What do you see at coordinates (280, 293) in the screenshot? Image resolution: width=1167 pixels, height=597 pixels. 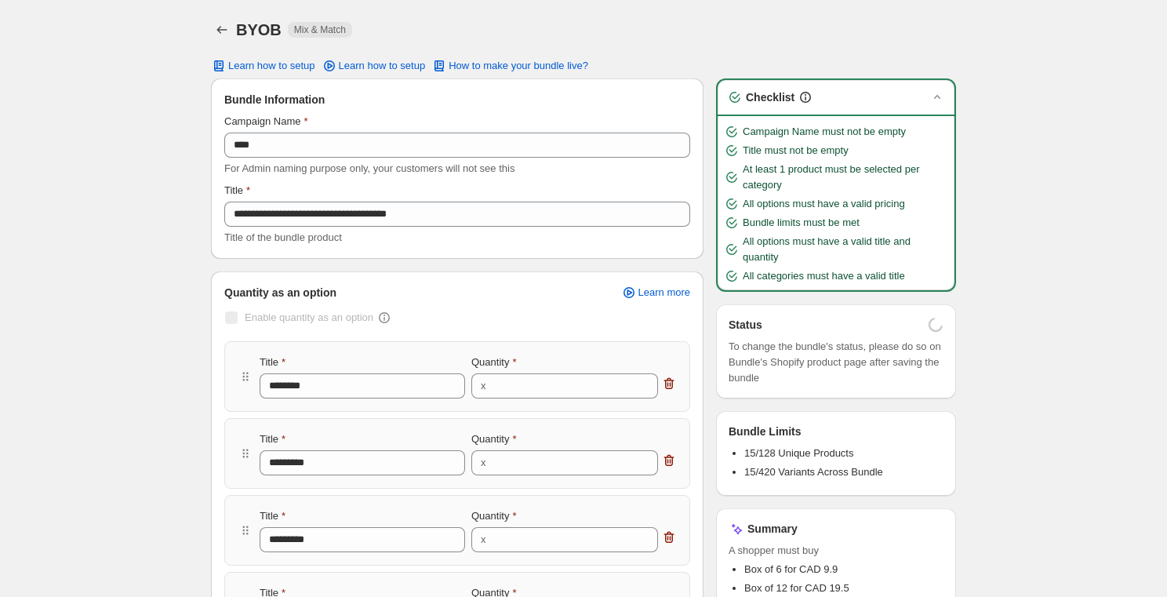 I see `span: Quantity as an option` at bounding box center [280, 293].